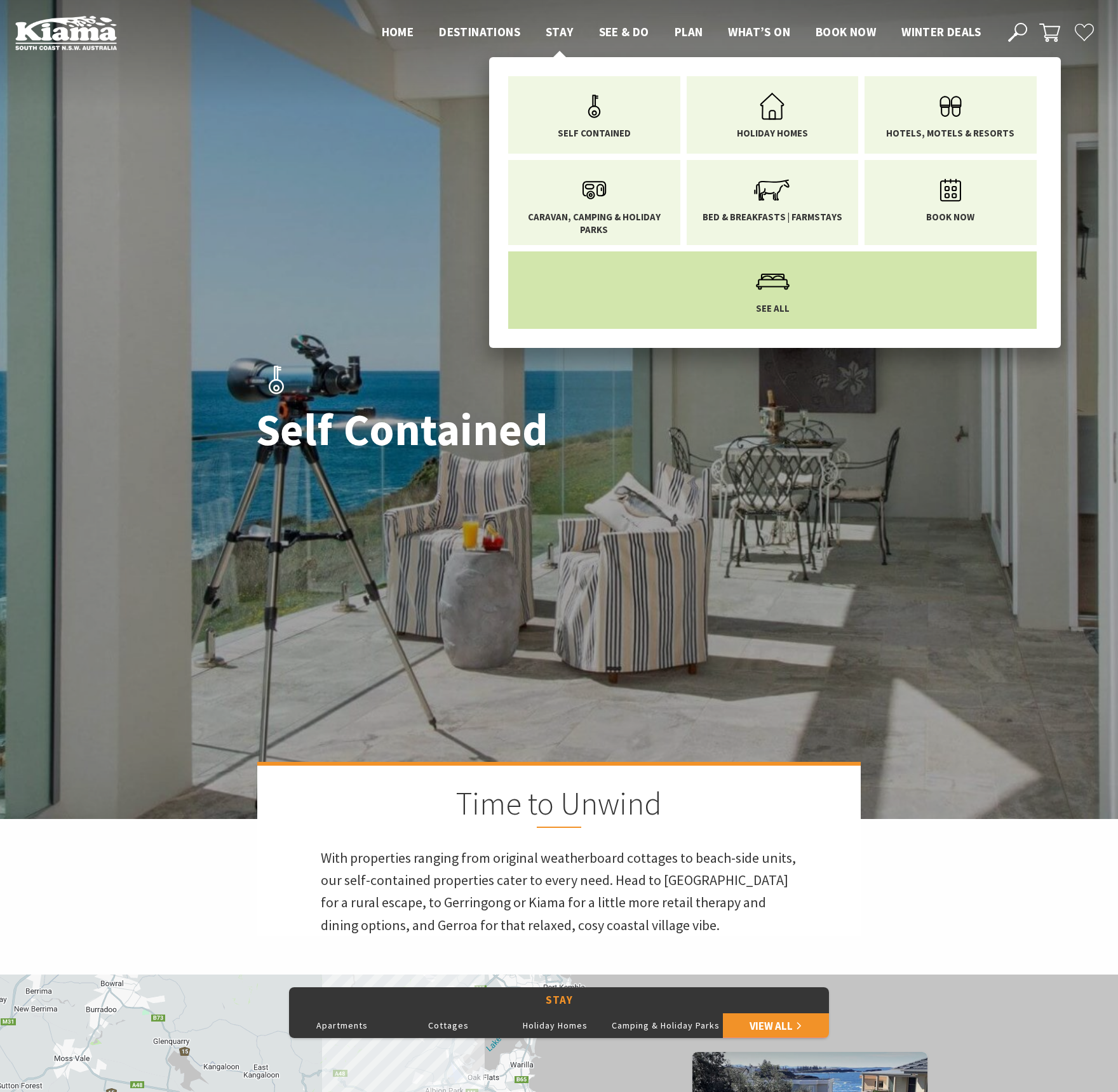  What do you see at coordinates (666, 1026) in the screenshot?
I see `button: Camping & Holiday Parks` at bounding box center [666, 1026].